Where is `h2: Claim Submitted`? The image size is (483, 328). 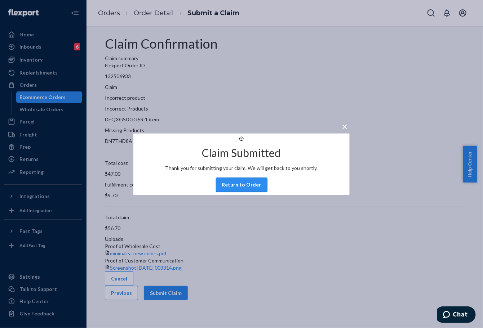 h2: Claim Submitted is located at coordinates (242, 153).